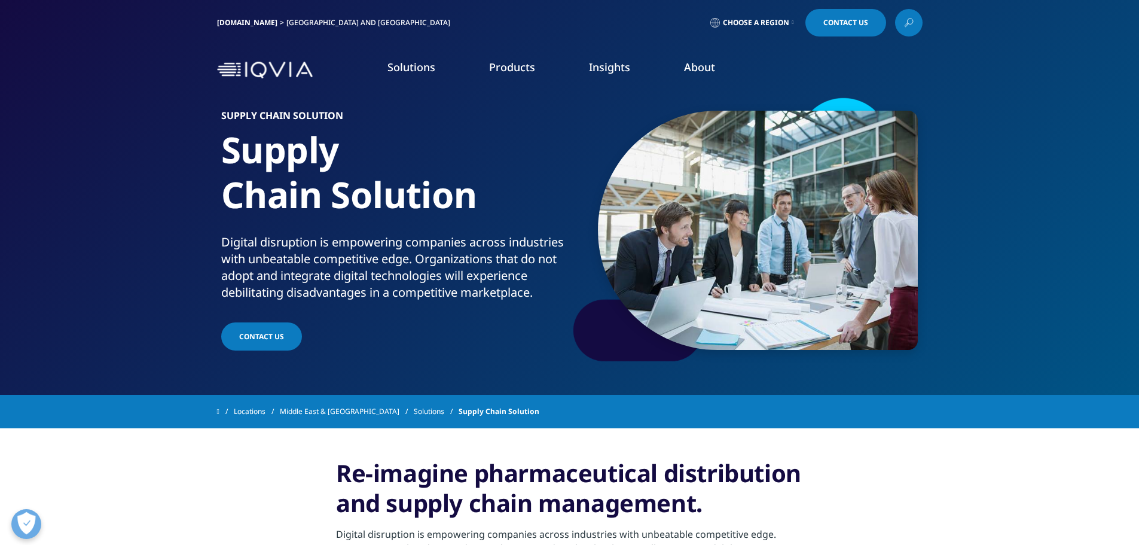 The image size is (1139, 545). Describe the element at coordinates (756, 23) in the screenshot. I see `span: Choose a Region` at that location.